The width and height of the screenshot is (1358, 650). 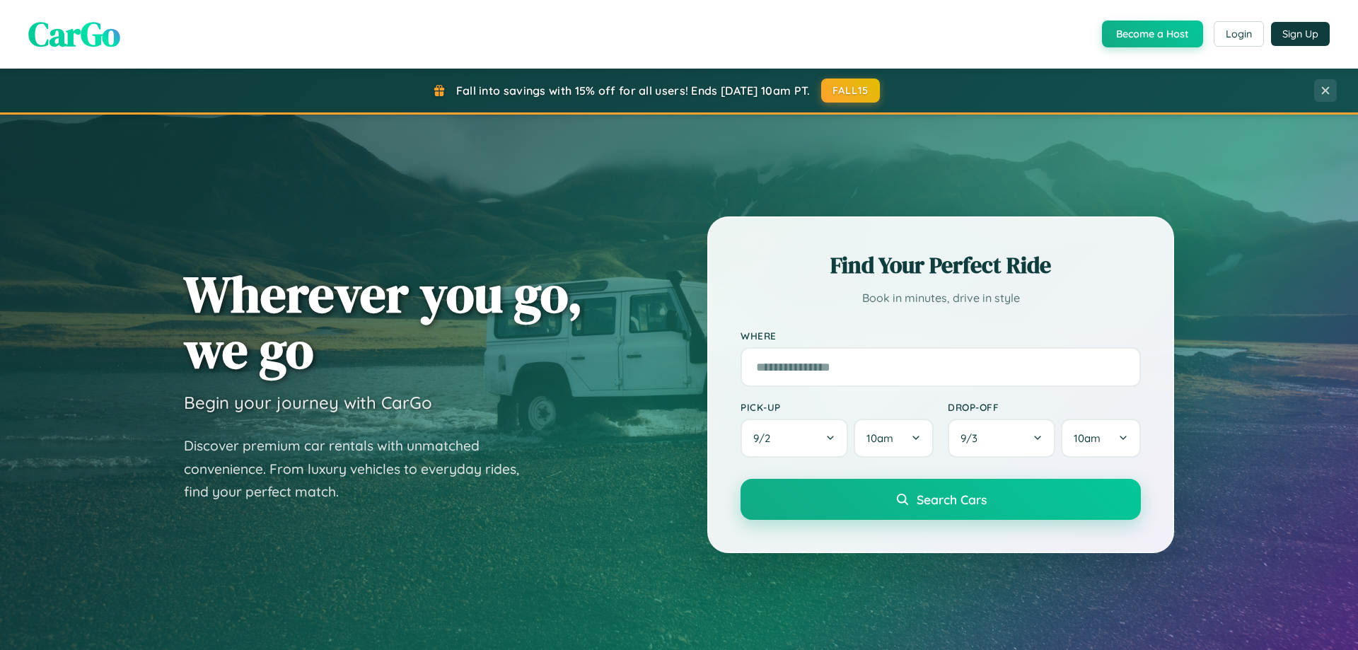 What do you see at coordinates (795, 438) in the screenshot?
I see `button: 9/2` at bounding box center [795, 438].